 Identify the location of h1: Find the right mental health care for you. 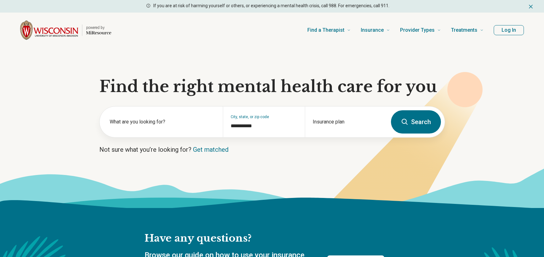
(272, 87).